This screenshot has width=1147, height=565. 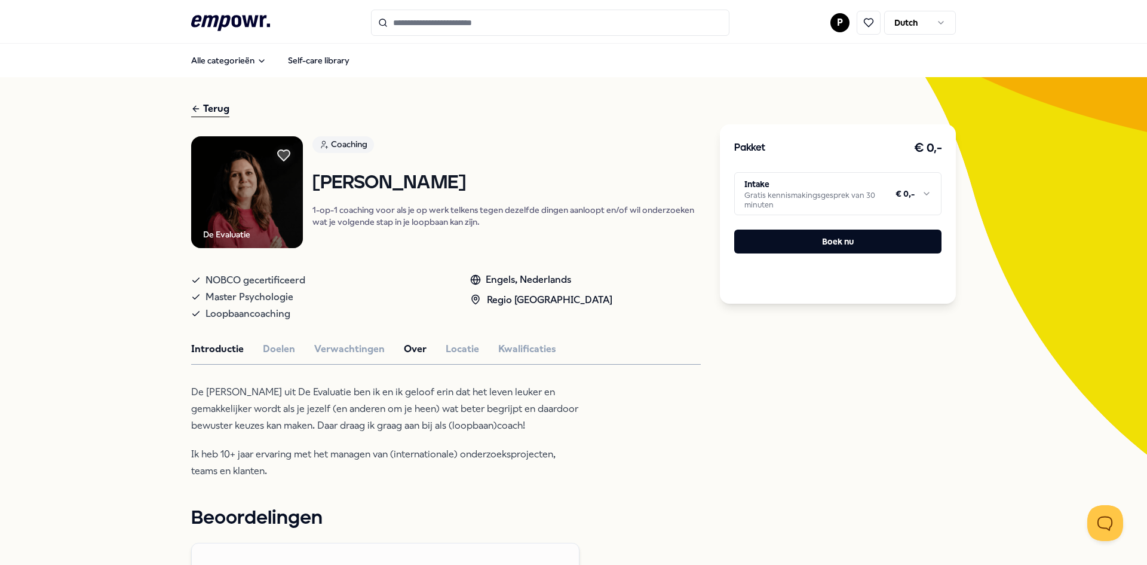 What do you see at coordinates (541, 280) in the screenshot?
I see `div: Engels, Nederlands` at bounding box center [541, 280].